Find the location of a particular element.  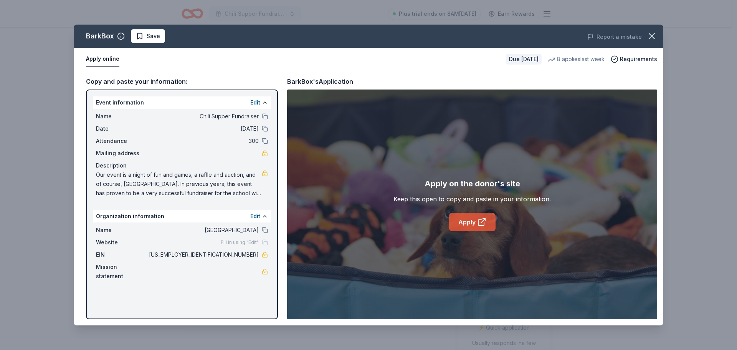

button: Report a mistake is located at coordinates (614, 37).